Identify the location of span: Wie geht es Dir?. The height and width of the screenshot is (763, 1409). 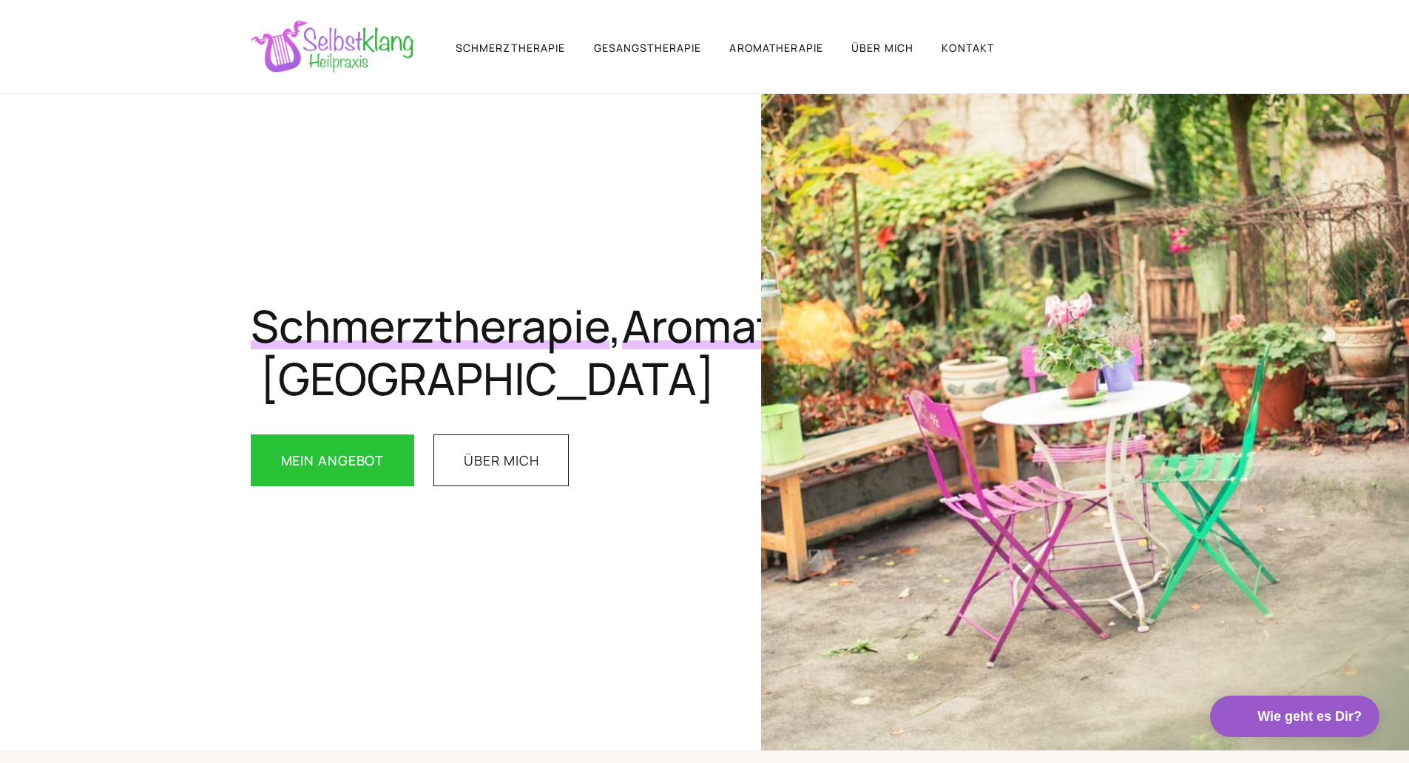
(1309, 716).